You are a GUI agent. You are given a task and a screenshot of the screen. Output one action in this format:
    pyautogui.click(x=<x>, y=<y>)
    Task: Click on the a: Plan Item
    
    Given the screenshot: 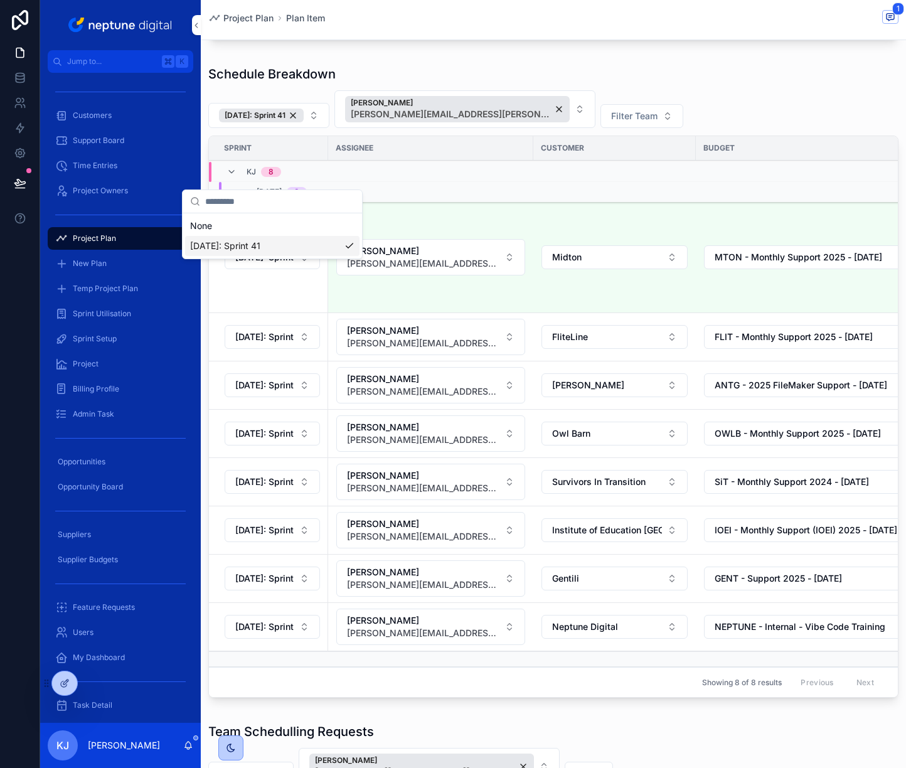 What is the action you would take?
    pyautogui.click(x=306, y=18)
    